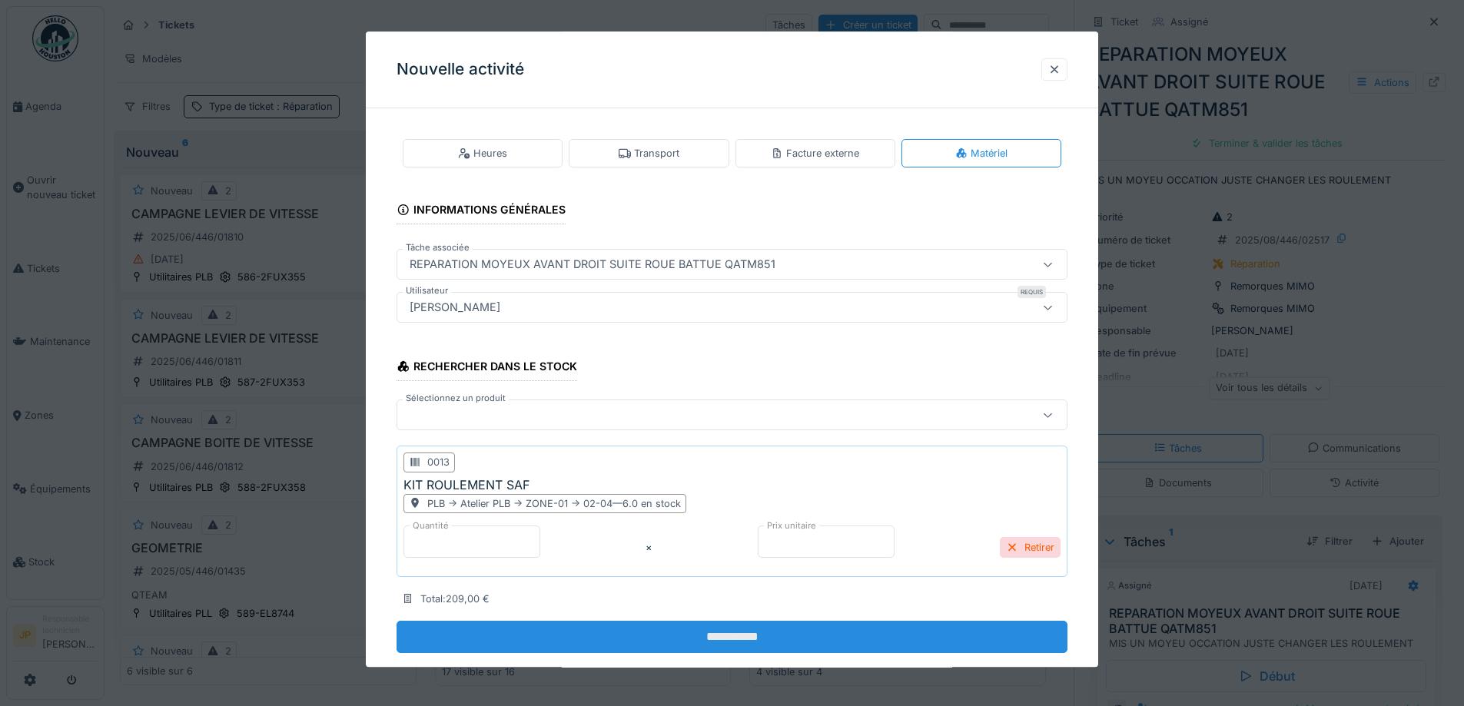  I want to click on div: Retirer, so click(1030, 548).